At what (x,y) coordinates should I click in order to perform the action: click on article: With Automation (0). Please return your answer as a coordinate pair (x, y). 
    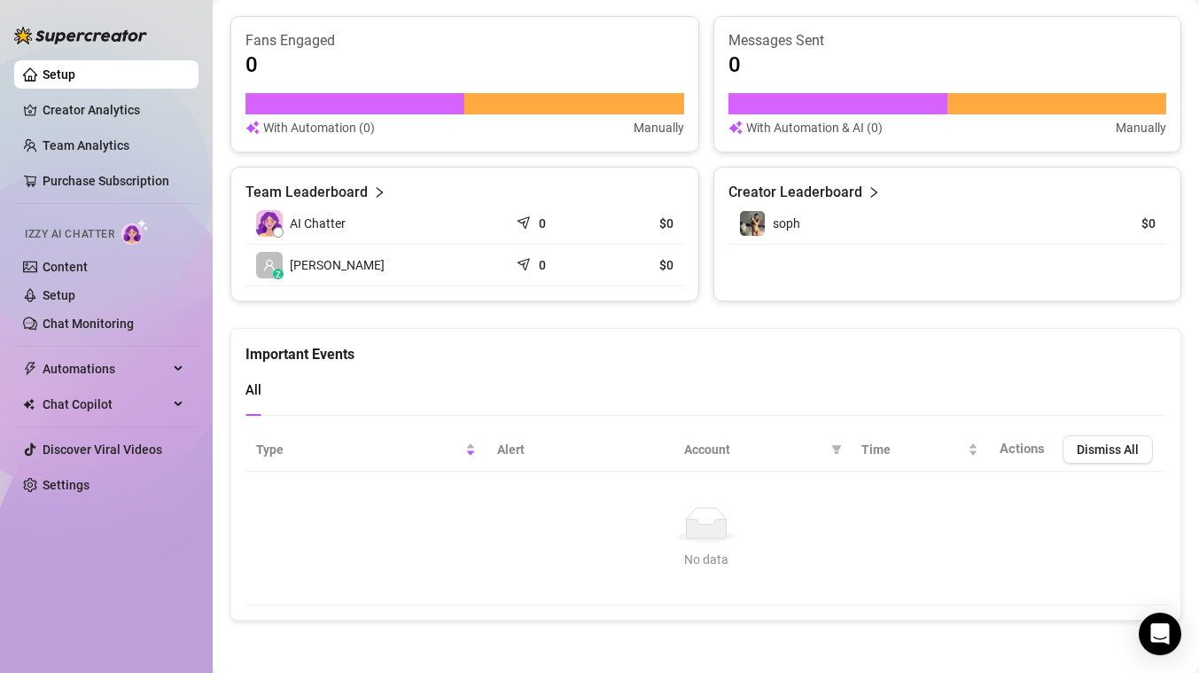
    Looking at the image, I should click on (319, 128).